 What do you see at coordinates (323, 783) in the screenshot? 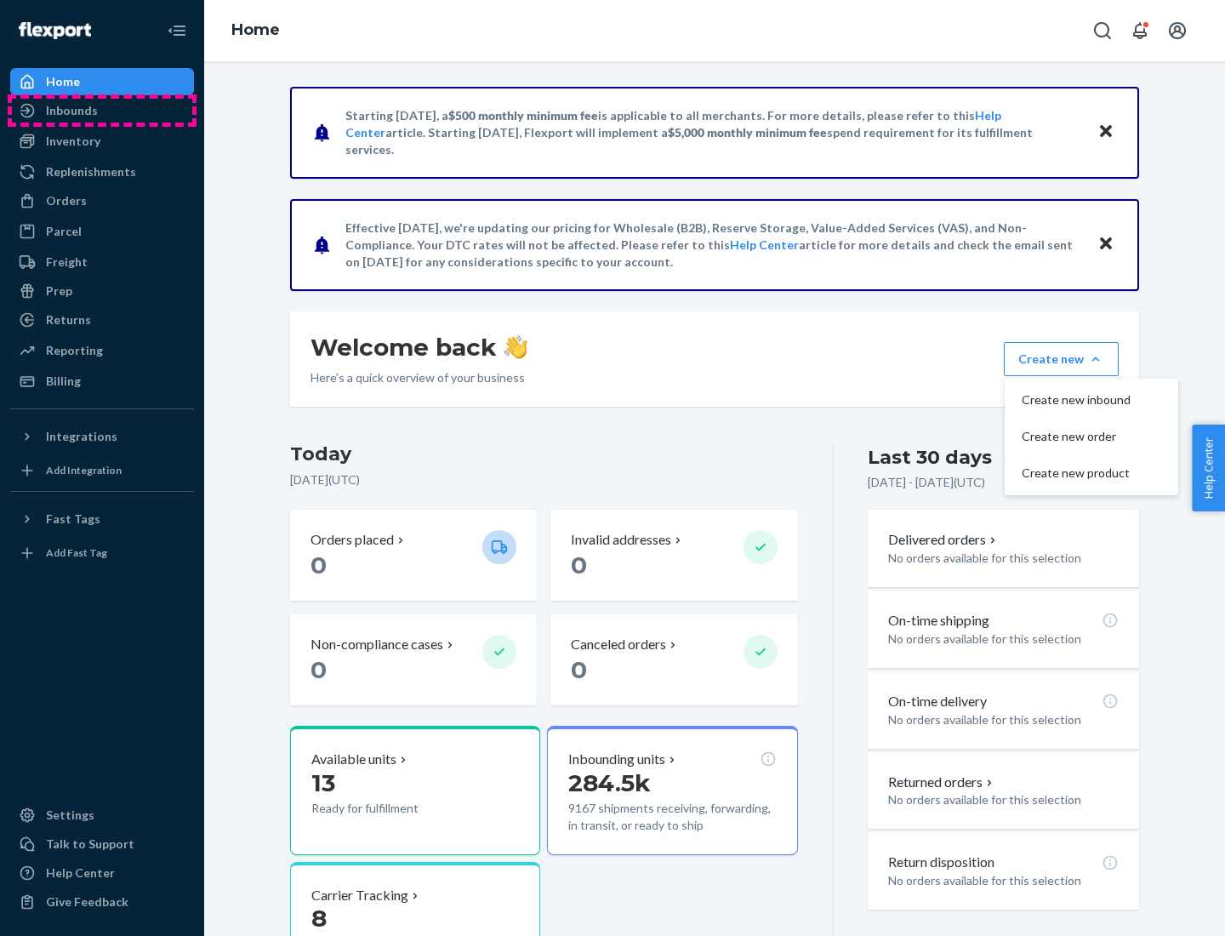
I see `span: 13` at bounding box center [323, 783].